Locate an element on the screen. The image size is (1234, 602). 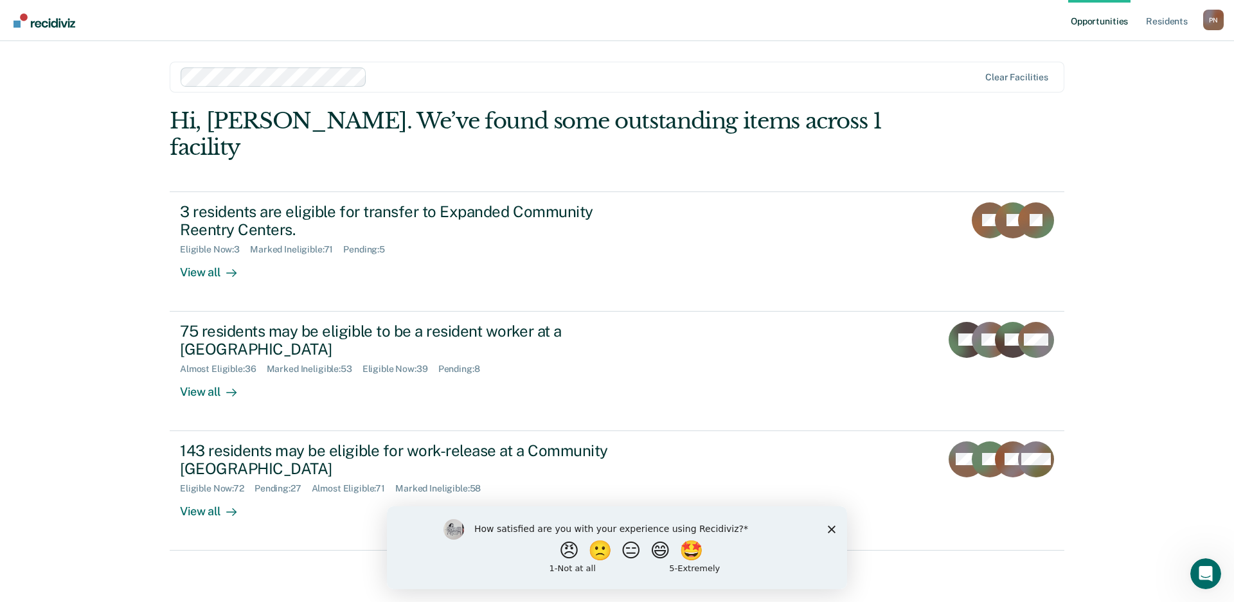
div: Eligible Now : 3 is located at coordinates (215, 249).